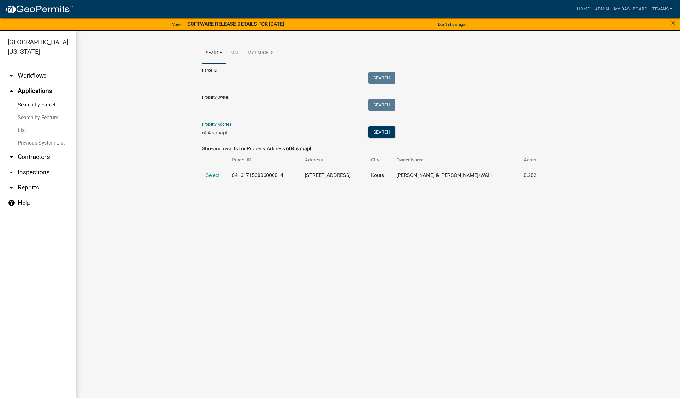  What do you see at coordinates (213, 175) in the screenshot?
I see `span: Select` at bounding box center [213, 175].